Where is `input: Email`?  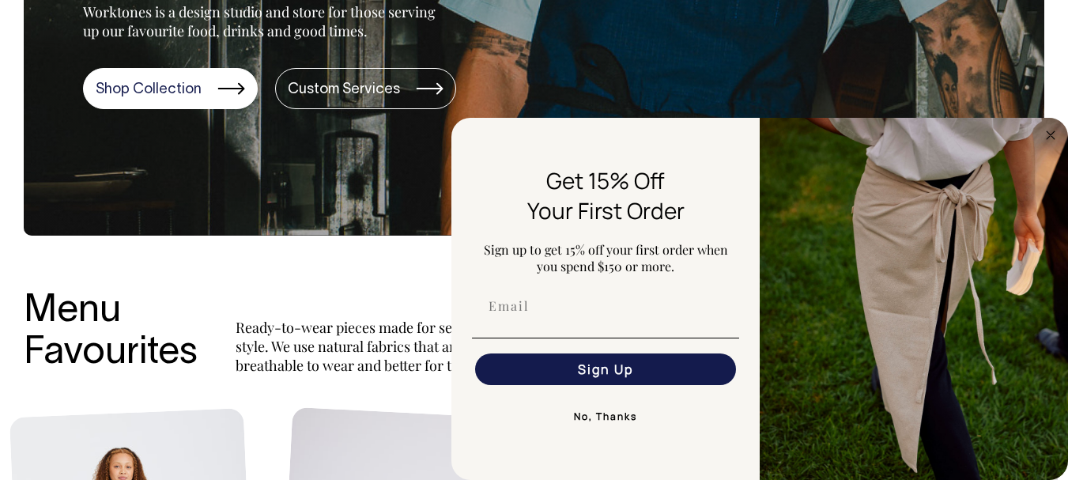 input: Email is located at coordinates (606, 306).